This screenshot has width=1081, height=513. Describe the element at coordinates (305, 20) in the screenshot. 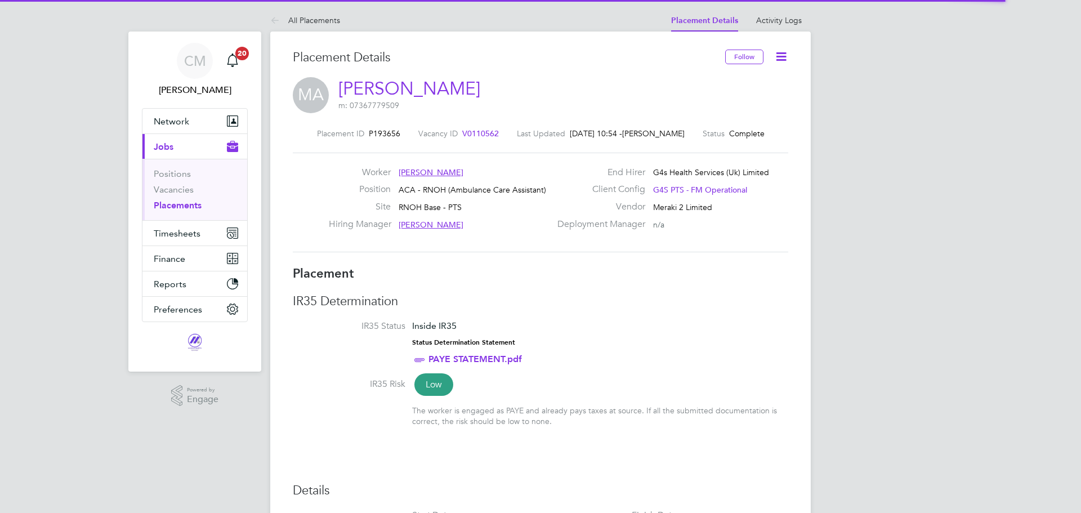

I see `a: All Placements` at that location.